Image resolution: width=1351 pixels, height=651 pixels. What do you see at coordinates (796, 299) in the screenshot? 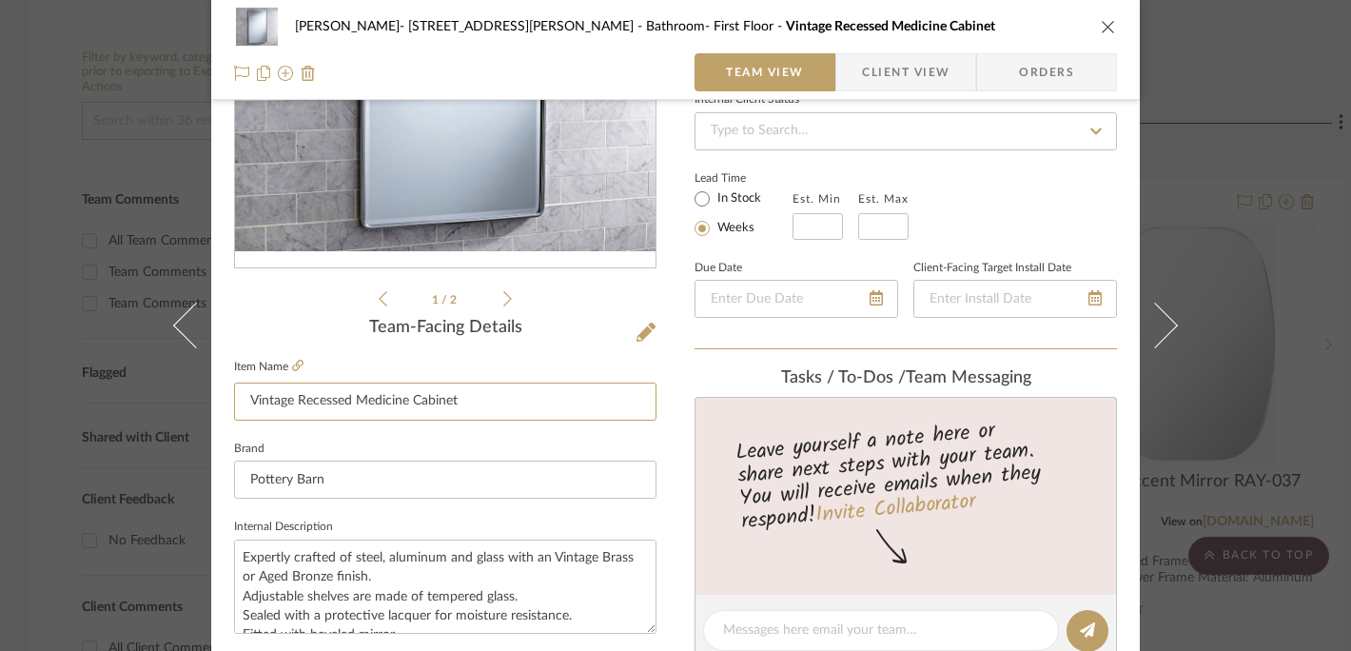
I see `input: Enter Due Date` at bounding box center [796, 299].